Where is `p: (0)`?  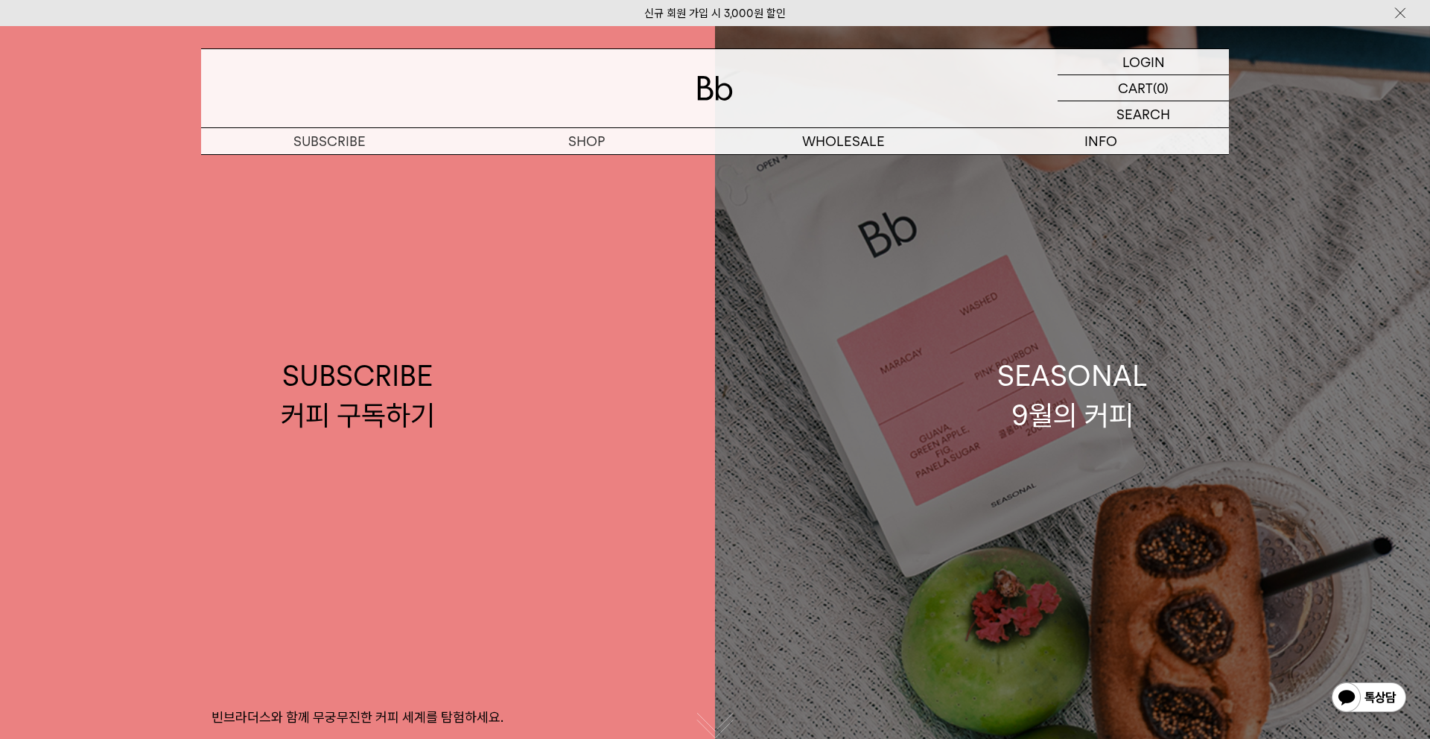
p: (0) is located at coordinates (1161, 88).